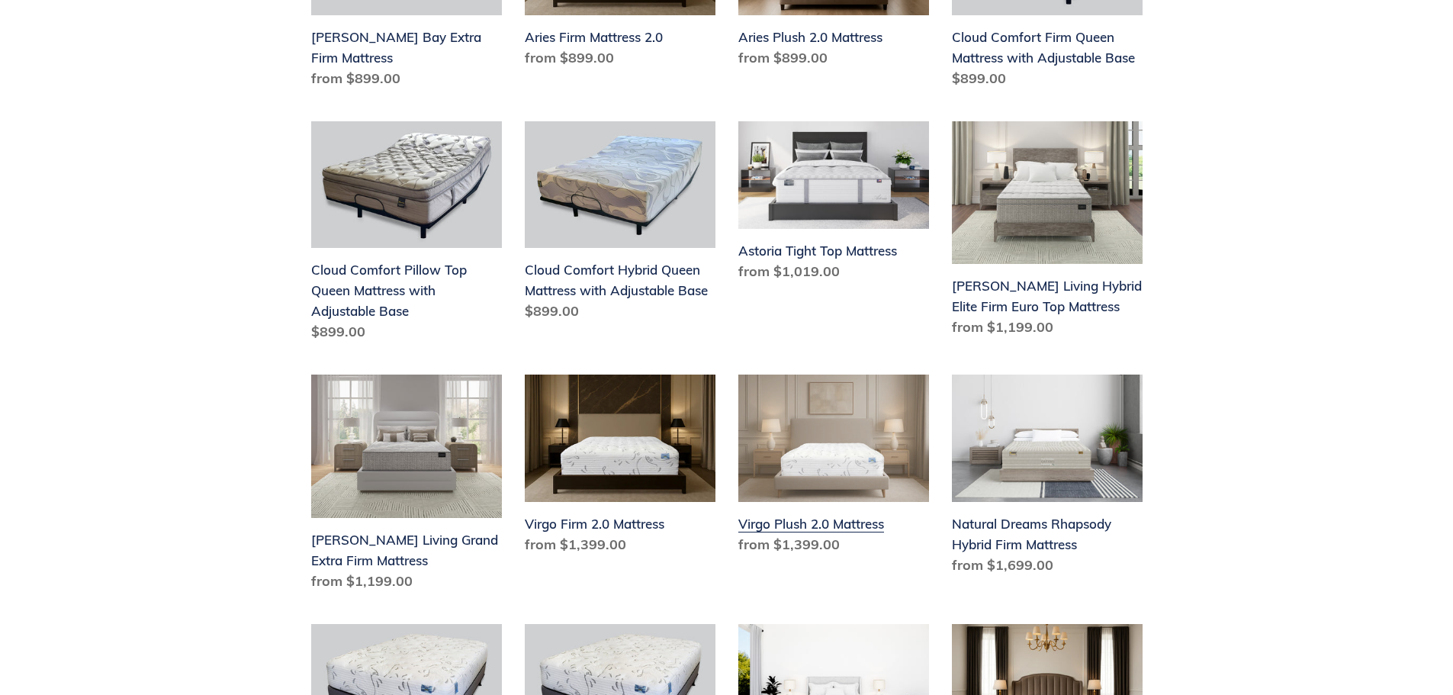 The image size is (1453, 695). What do you see at coordinates (1047, 477) in the screenshot?
I see `a: Natural Dreams Rhapsody Hybrid Firm Mattress` at bounding box center [1047, 477].